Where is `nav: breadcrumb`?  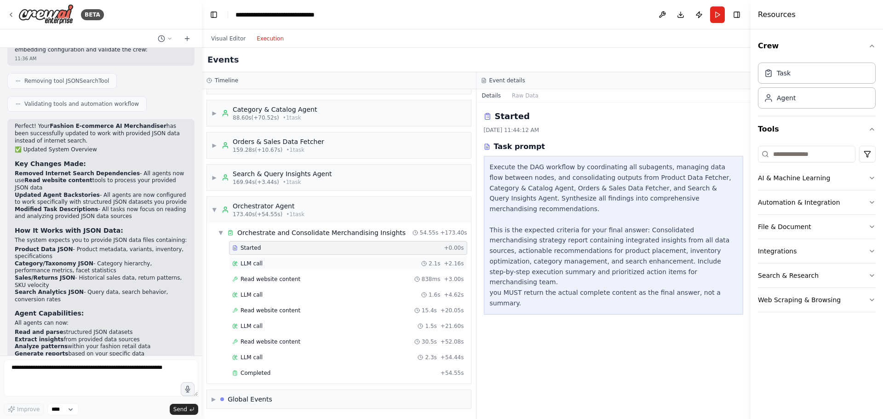
nav: breadcrumb is located at coordinates (287, 15).